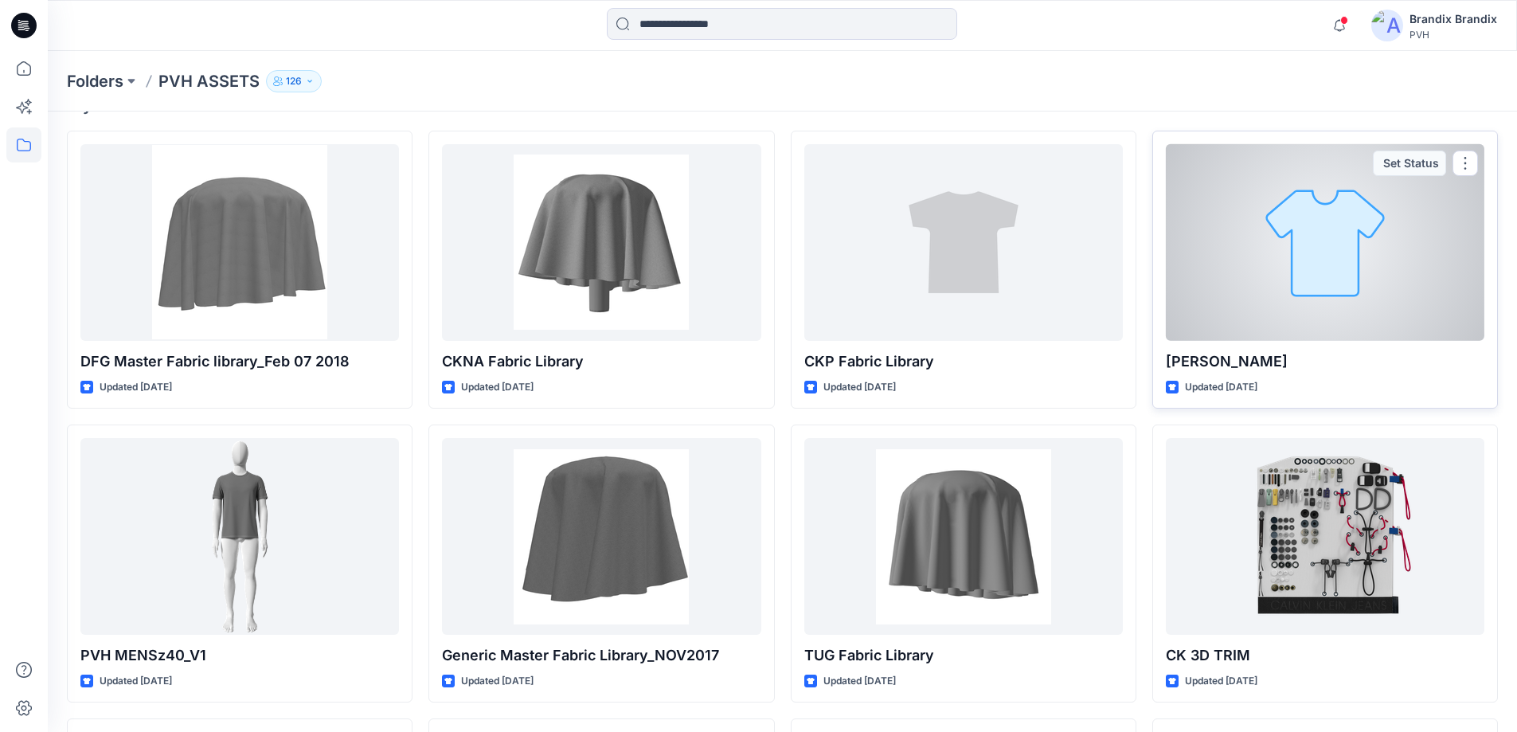 The width and height of the screenshot is (1517, 732). I want to click on p: CK 3D TRIM, so click(1325, 655).